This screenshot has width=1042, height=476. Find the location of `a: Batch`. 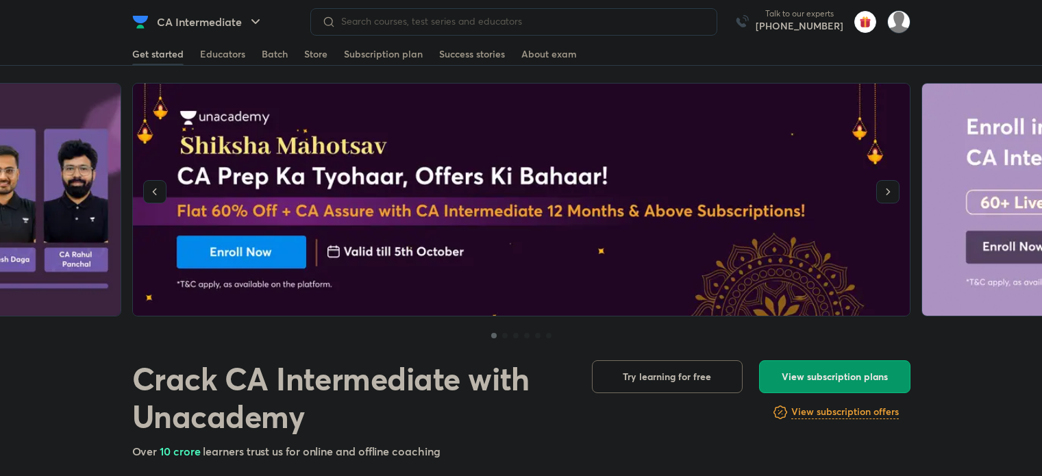

a: Batch is located at coordinates (275, 54).